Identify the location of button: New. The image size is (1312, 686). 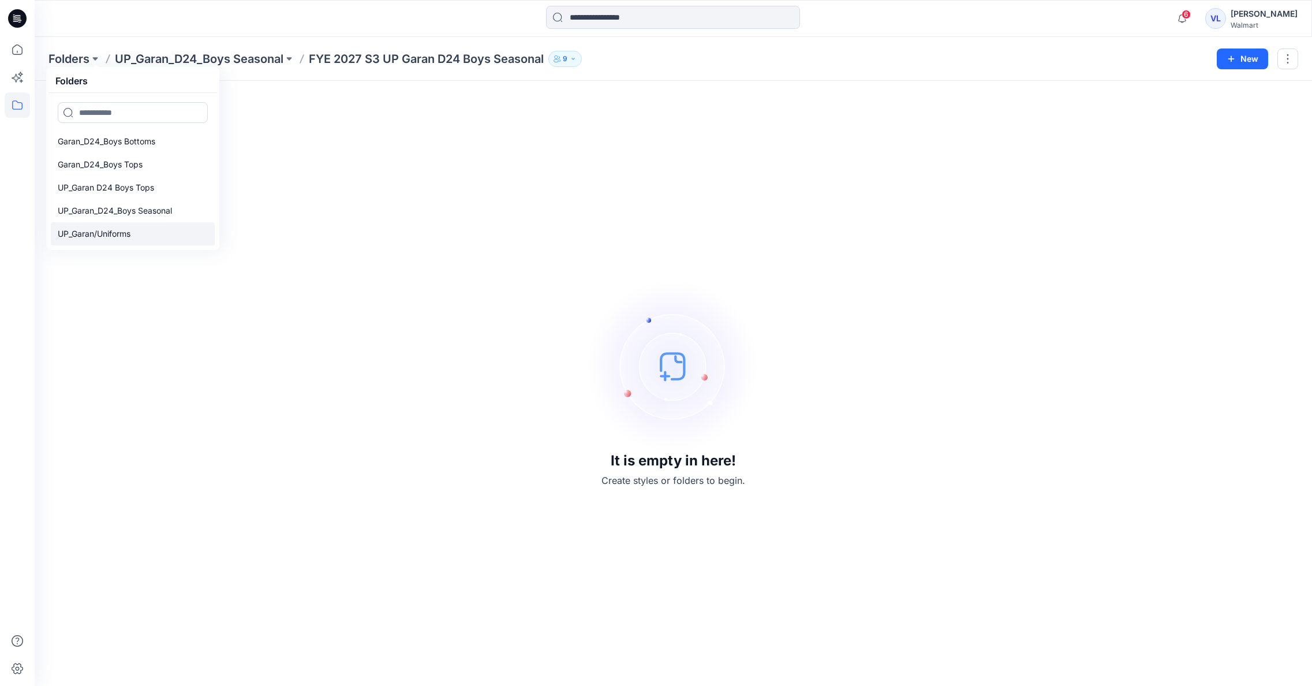
(1242, 59).